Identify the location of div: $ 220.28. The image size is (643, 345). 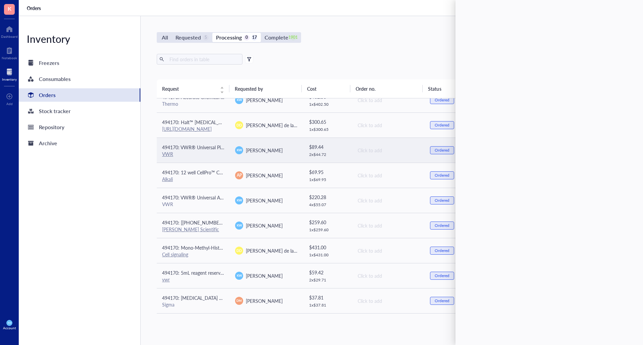
(328, 197).